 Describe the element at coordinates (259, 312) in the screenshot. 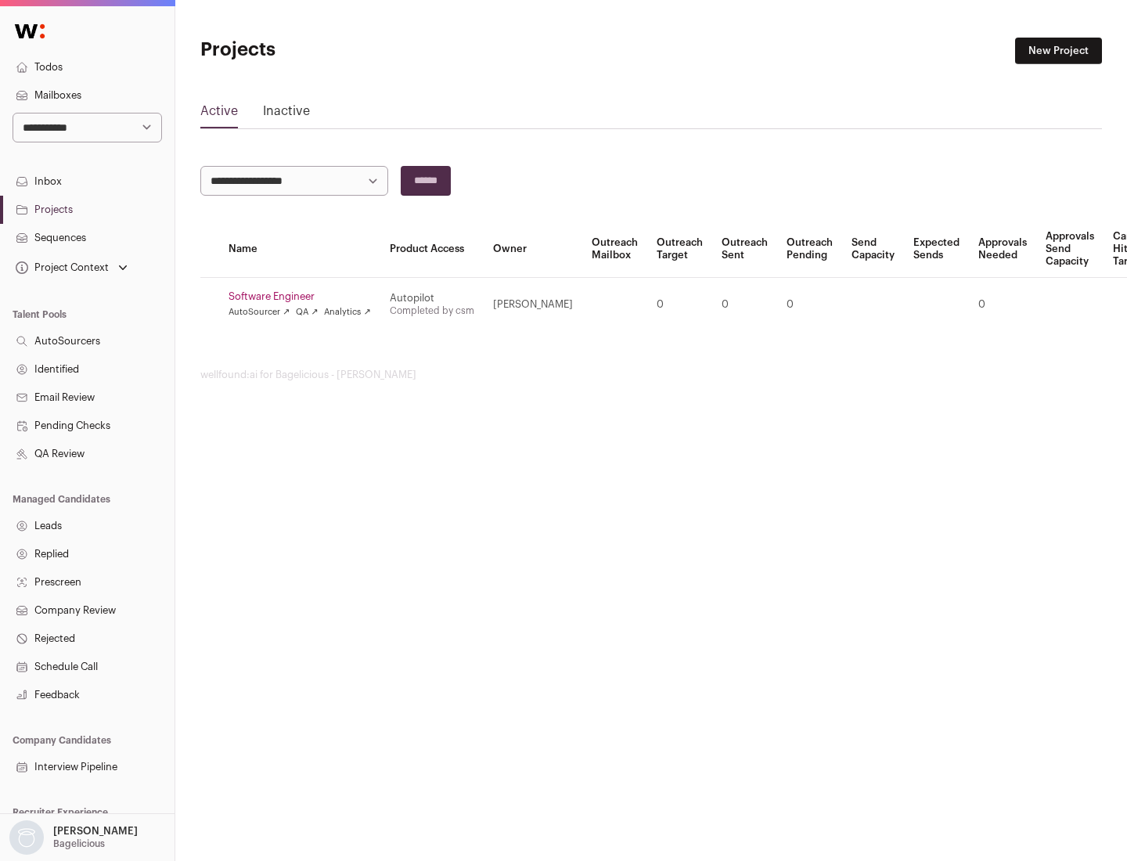

I see `a: AutoSourcer ↗` at that location.